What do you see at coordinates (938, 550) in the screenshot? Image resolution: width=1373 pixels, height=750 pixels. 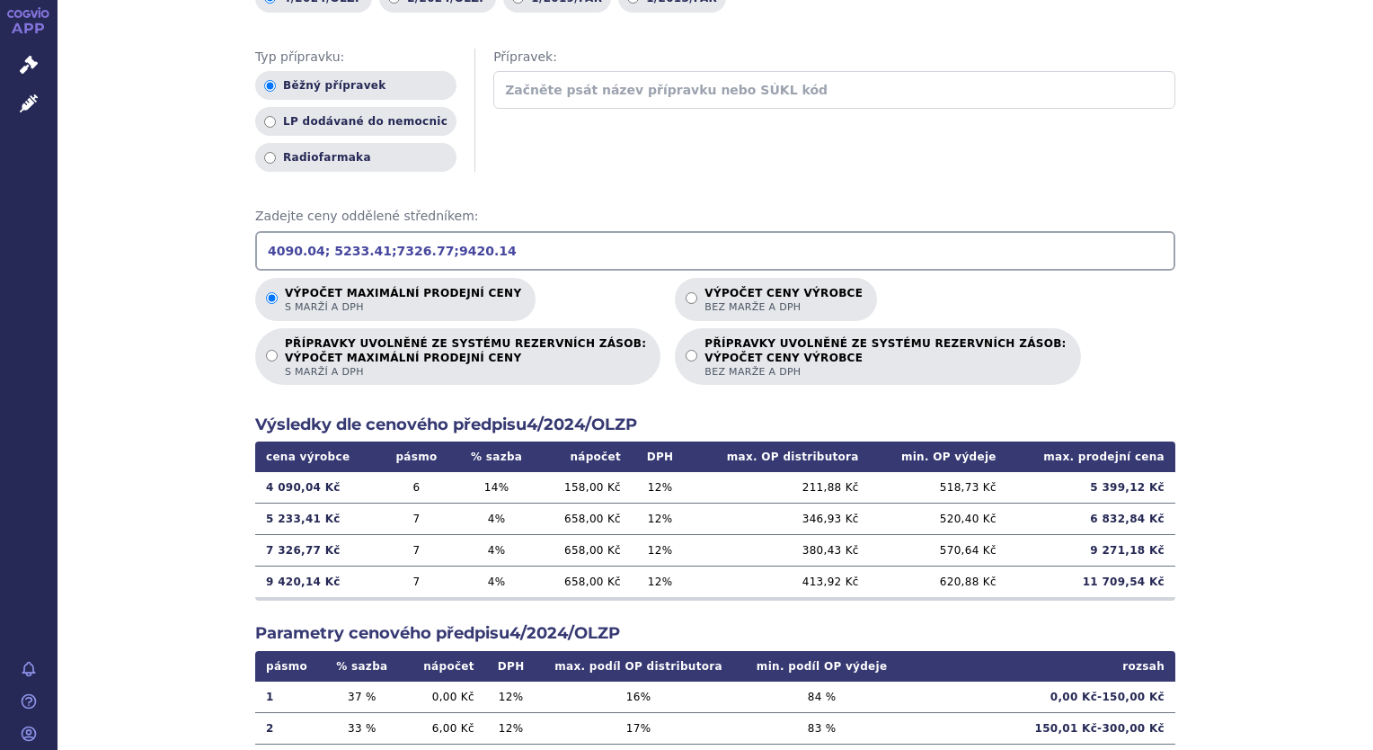 I see `td: 570,64 Kč` at bounding box center [938, 550].